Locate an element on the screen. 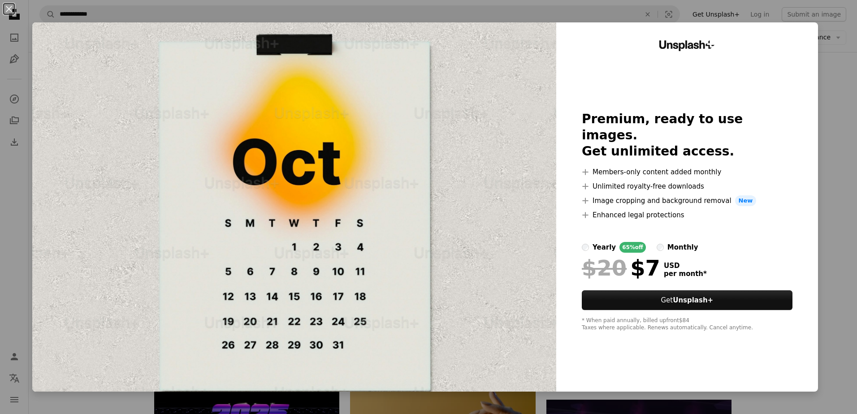 The height and width of the screenshot is (414, 857). input: yearly65%off is located at coordinates (585, 247).